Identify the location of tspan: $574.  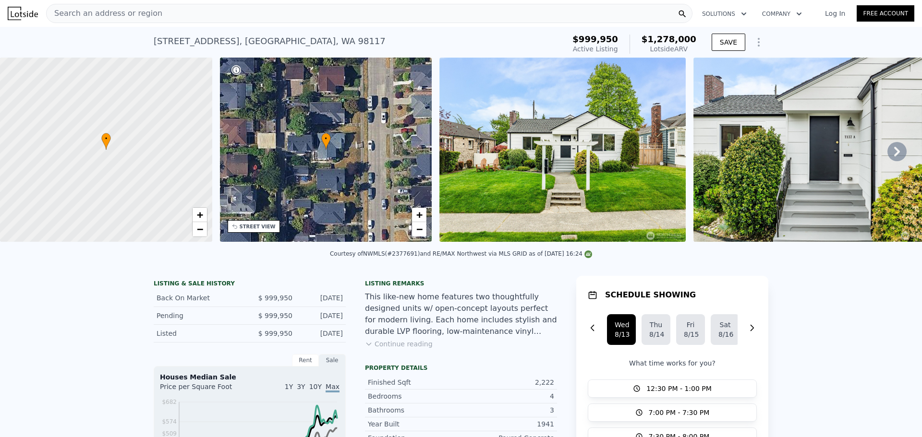
(169, 422).